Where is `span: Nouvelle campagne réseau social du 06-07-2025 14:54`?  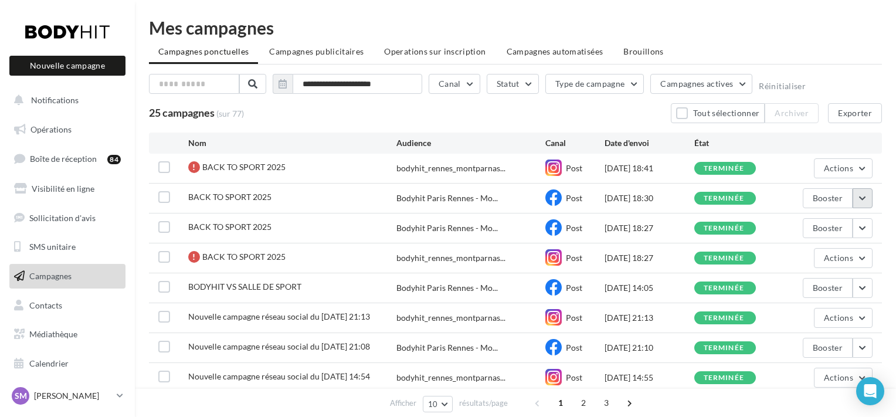
span: Nouvelle campagne réseau social du 06-07-2025 14:54 is located at coordinates (279, 376).